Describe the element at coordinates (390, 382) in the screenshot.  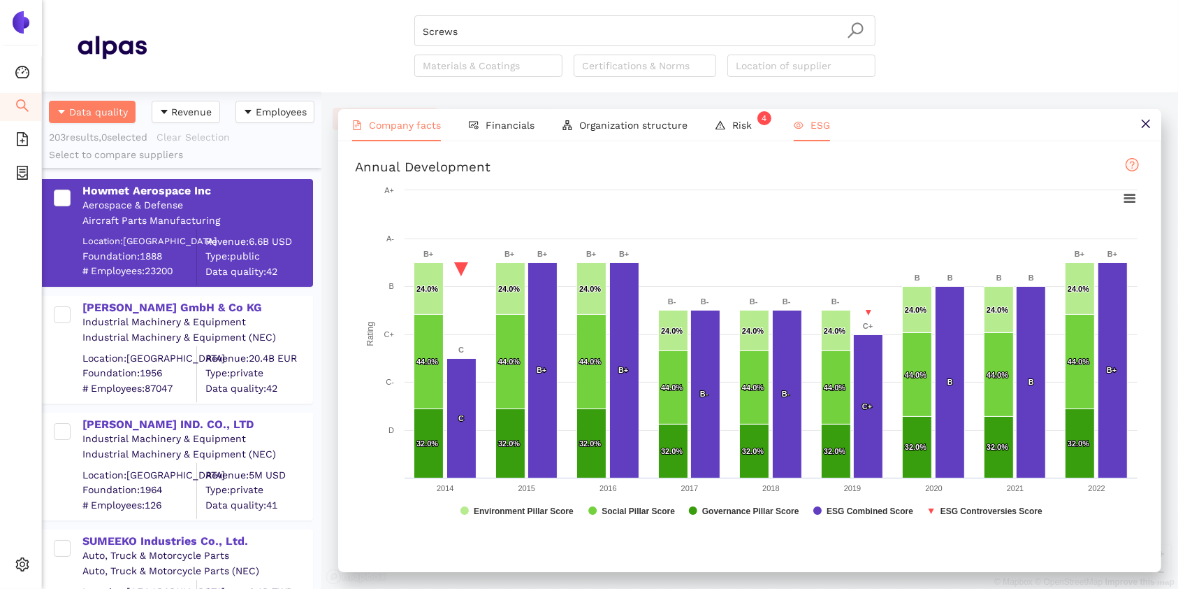
I see `text: C-` at that location.